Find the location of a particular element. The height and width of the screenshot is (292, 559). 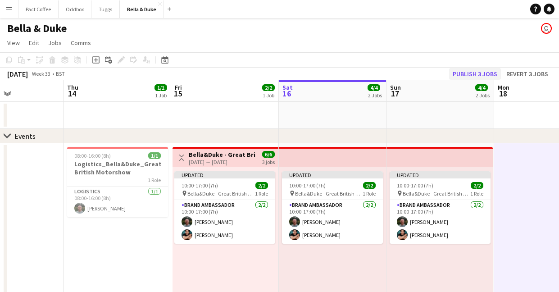

span: Jobs is located at coordinates (55, 43).